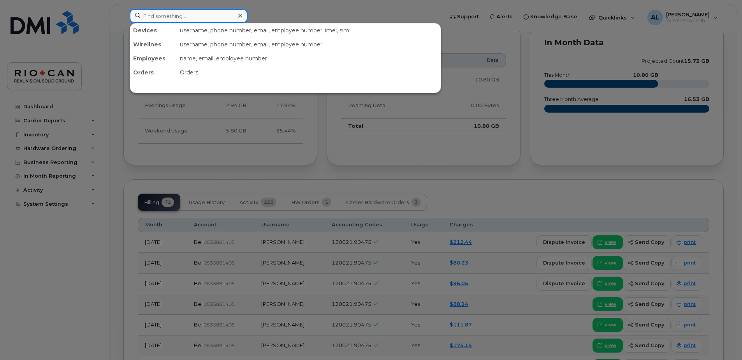 The width and height of the screenshot is (742, 360). I want to click on div: Employees, so click(153, 58).